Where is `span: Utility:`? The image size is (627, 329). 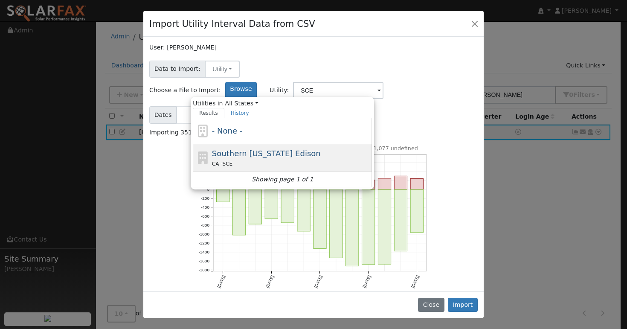 span: Utility: is located at coordinates (279, 90).